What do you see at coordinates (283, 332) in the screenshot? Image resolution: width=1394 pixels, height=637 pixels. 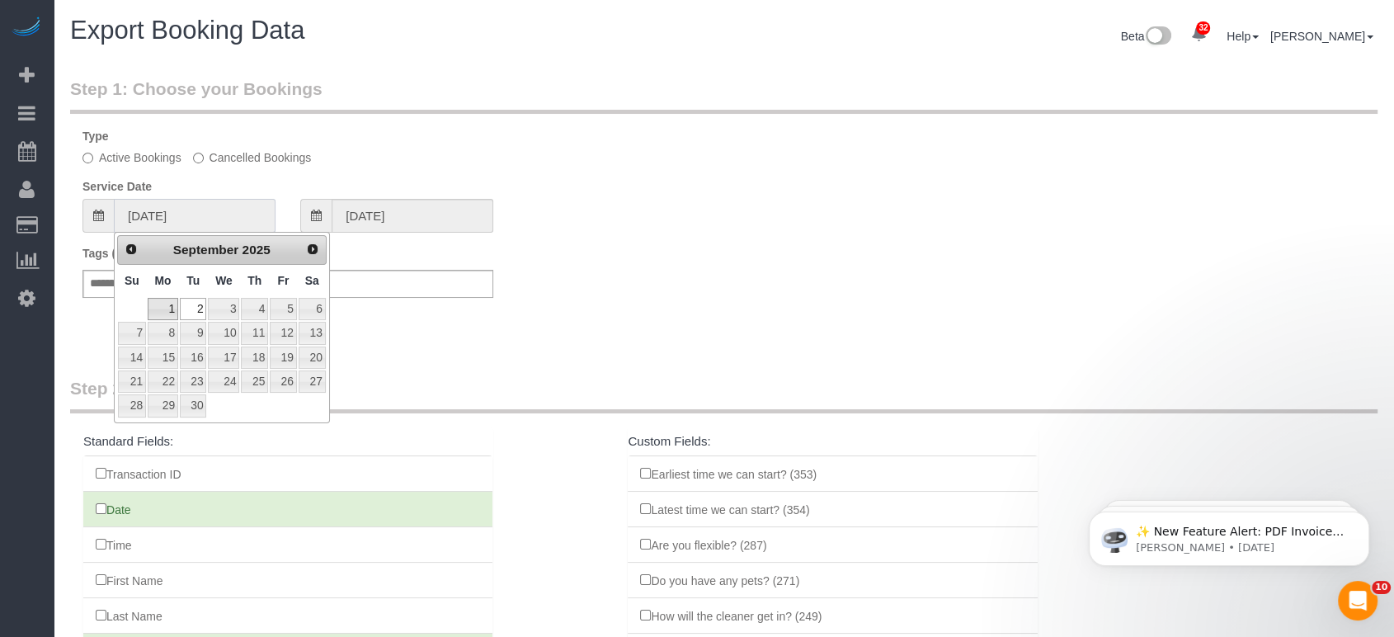 I see `a: 12` at bounding box center [283, 332].